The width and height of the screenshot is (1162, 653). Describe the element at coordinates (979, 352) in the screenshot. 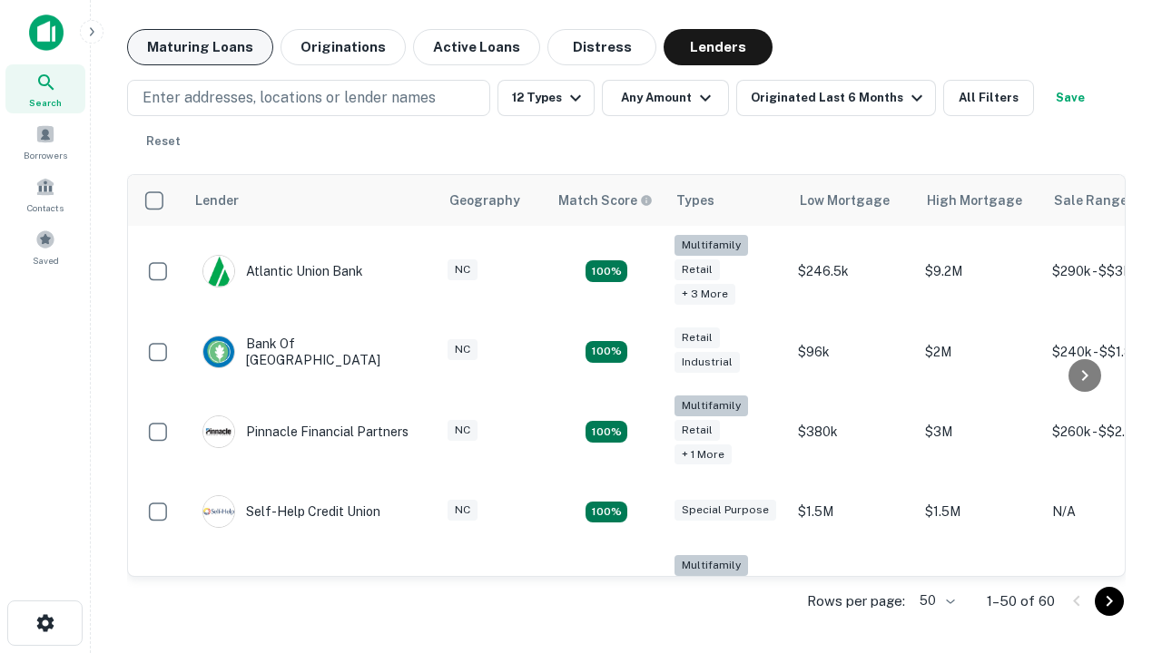

I see `td: $2M` at that location.